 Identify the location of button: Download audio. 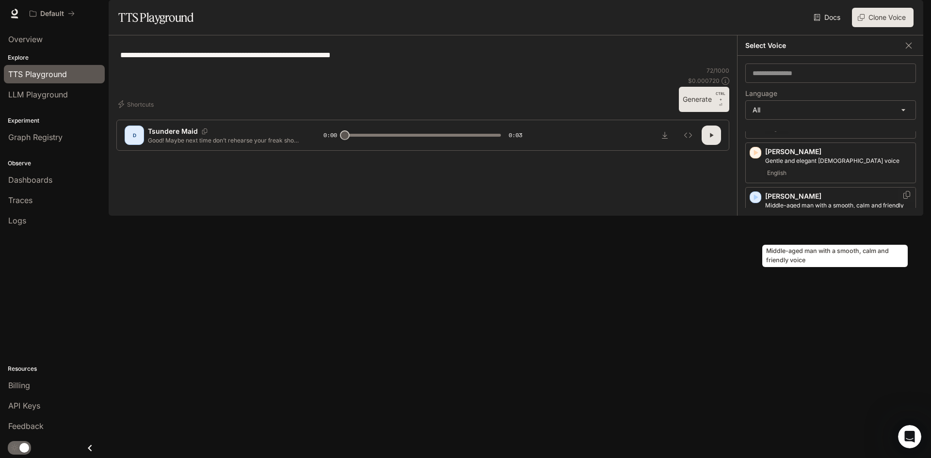
(664, 135).